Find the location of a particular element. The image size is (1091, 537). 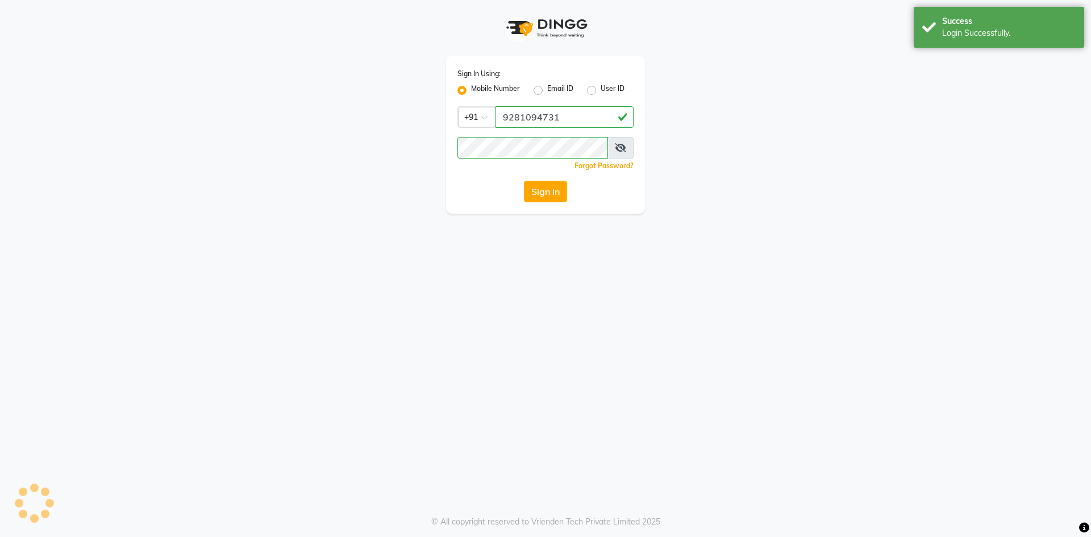

div: Login Successfully. is located at coordinates (1009, 33).